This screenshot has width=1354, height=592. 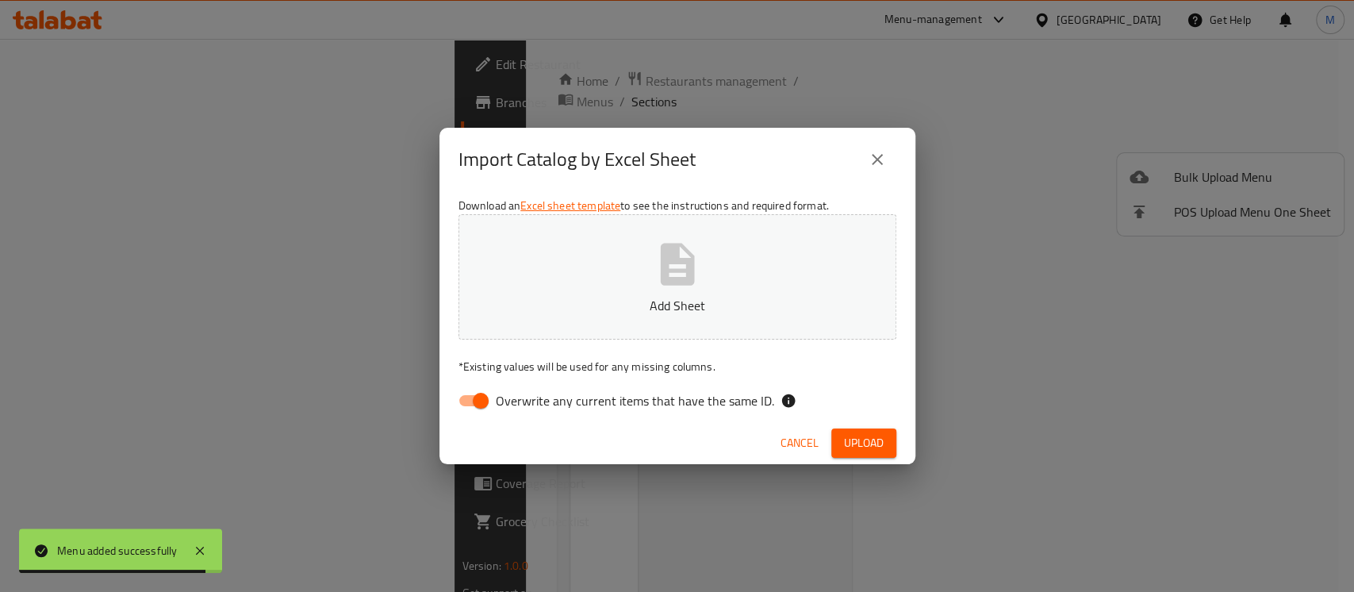 What do you see at coordinates (678, 277) in the screenshot?
I see `button: Add Sheet` at bounding box center [678, 277].